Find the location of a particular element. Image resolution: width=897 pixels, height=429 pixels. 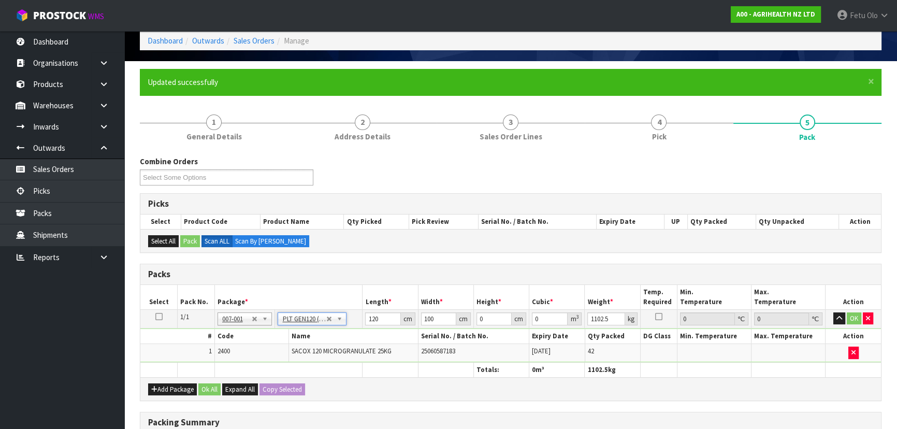

a: Outwards is located at coordinates (208, 40).